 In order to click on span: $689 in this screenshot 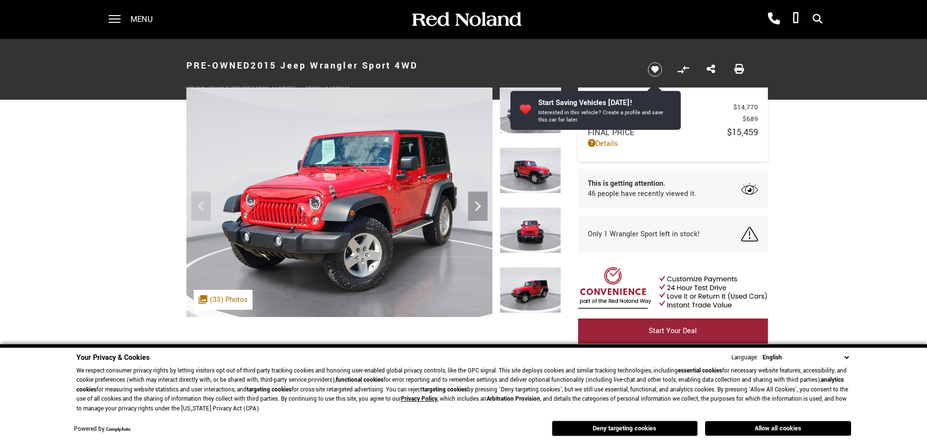, I will do `click(750, 119)`.